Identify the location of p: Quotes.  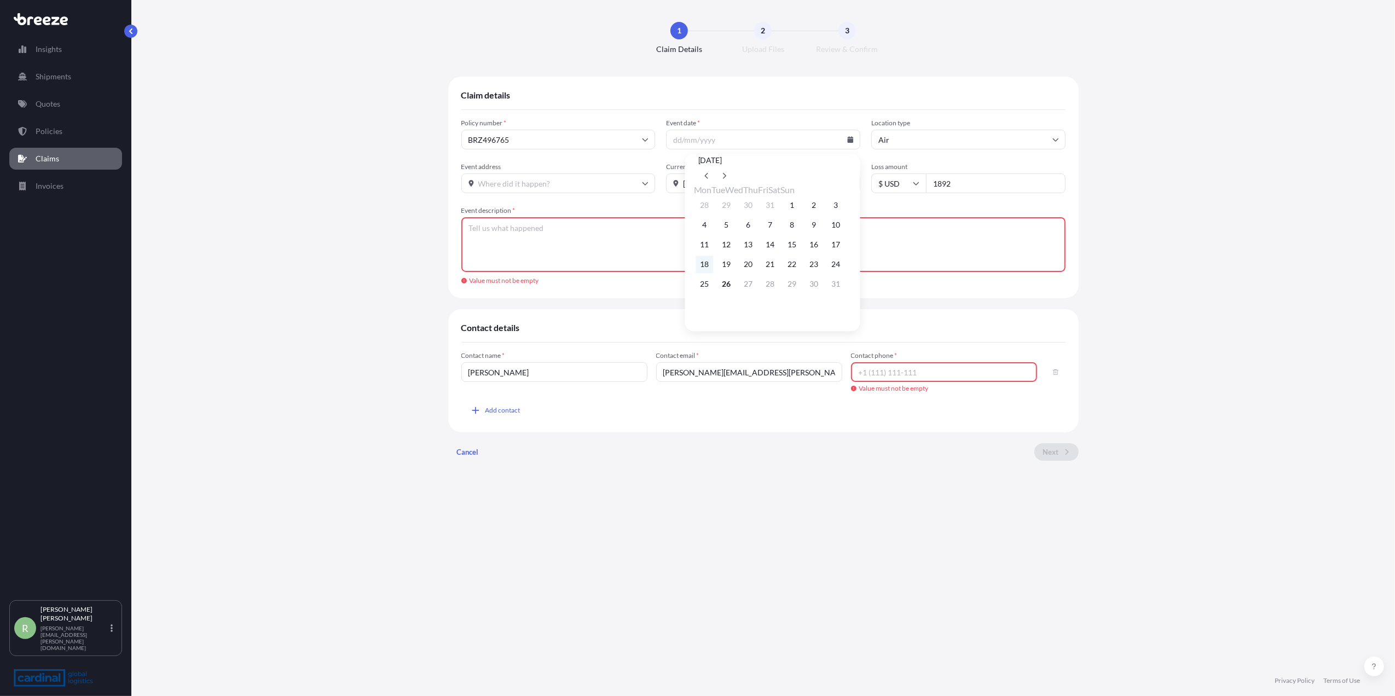
(48, 104).